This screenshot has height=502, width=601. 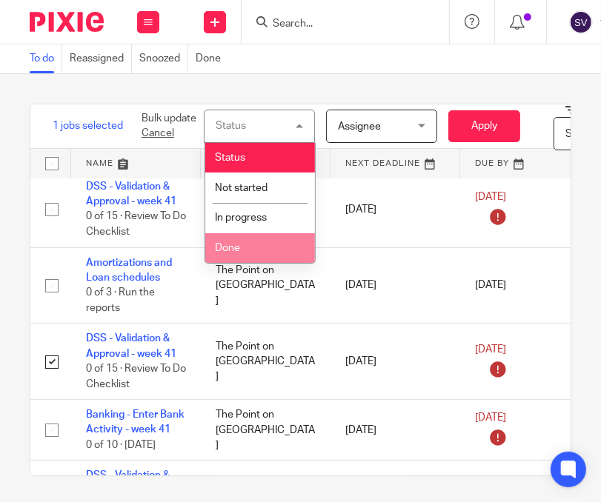 I want to click on a: Snoozed, so click(x=164, y=59).